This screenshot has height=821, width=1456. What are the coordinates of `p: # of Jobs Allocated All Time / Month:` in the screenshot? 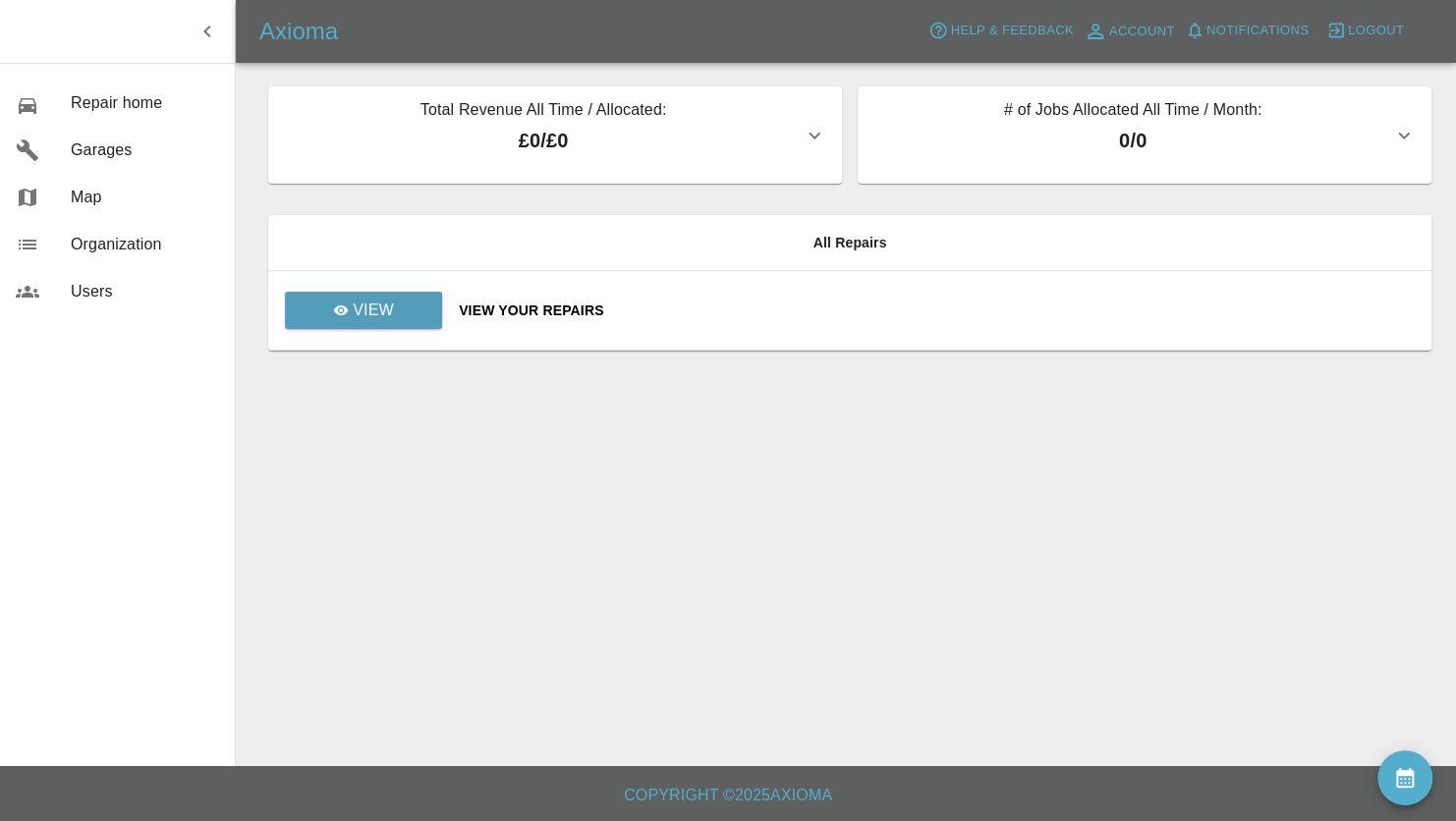 It's located at (1132, 112).